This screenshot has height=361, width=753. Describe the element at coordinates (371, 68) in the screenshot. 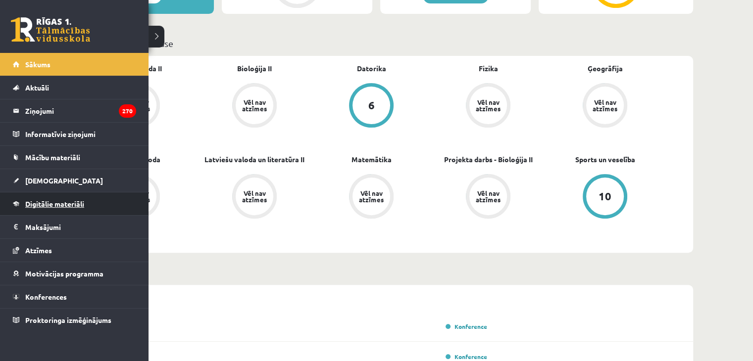

I see `a: Datorika` at that location.